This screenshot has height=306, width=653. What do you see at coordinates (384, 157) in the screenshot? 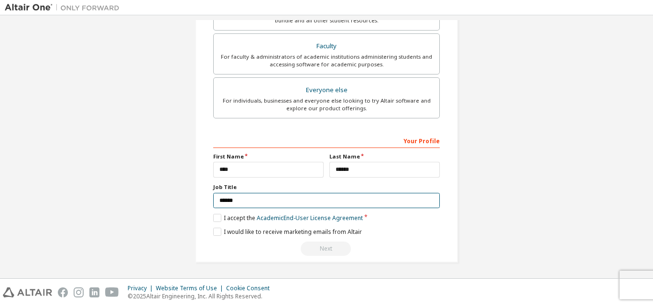
I see `label: Last Name` at bounding box center [384, 157].